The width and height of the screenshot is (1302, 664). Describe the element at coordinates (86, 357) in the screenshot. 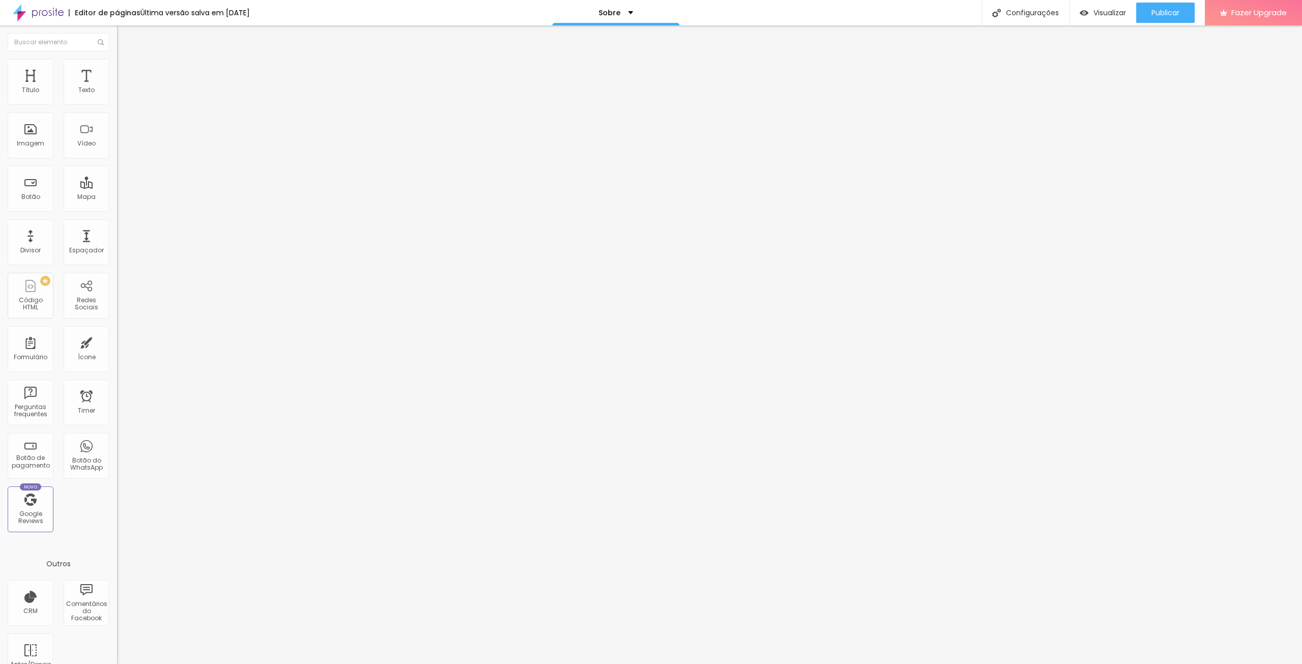

I see `div: Ícone` at that location.